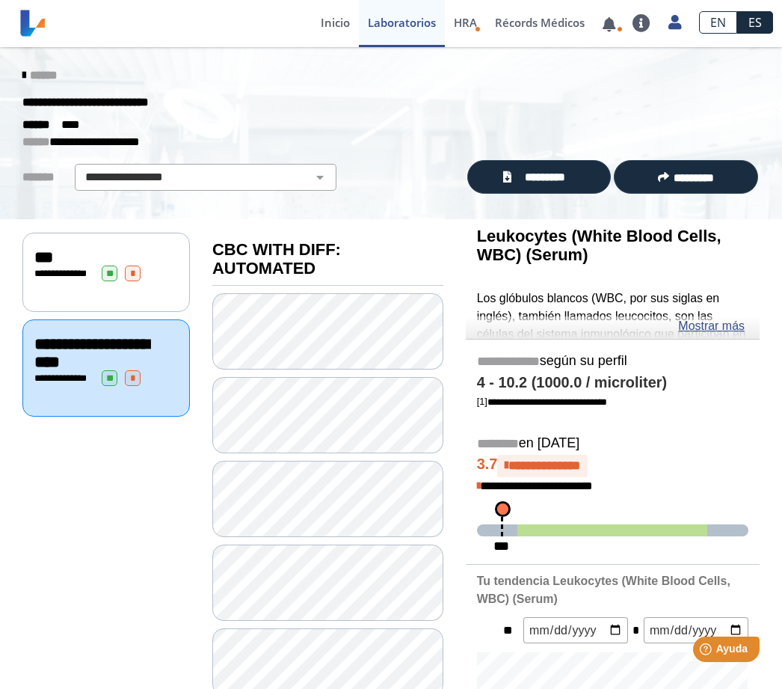  I want to click on h4: 4 - 10.2 (1000.0 / microliter), so click(612, 383).